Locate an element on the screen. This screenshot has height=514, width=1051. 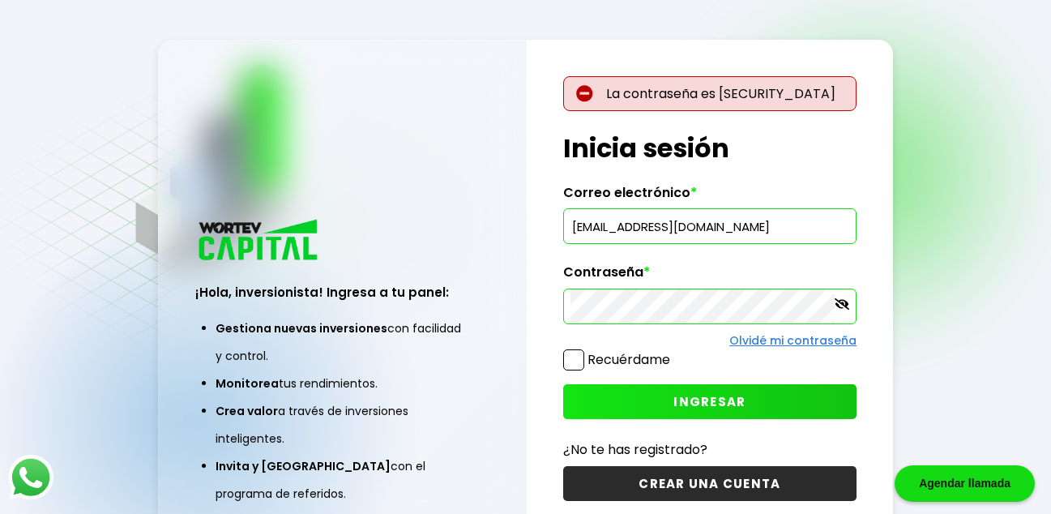
img: logos_whatsapp-icon.242b2217.svg is located at coordinates (31, 477).